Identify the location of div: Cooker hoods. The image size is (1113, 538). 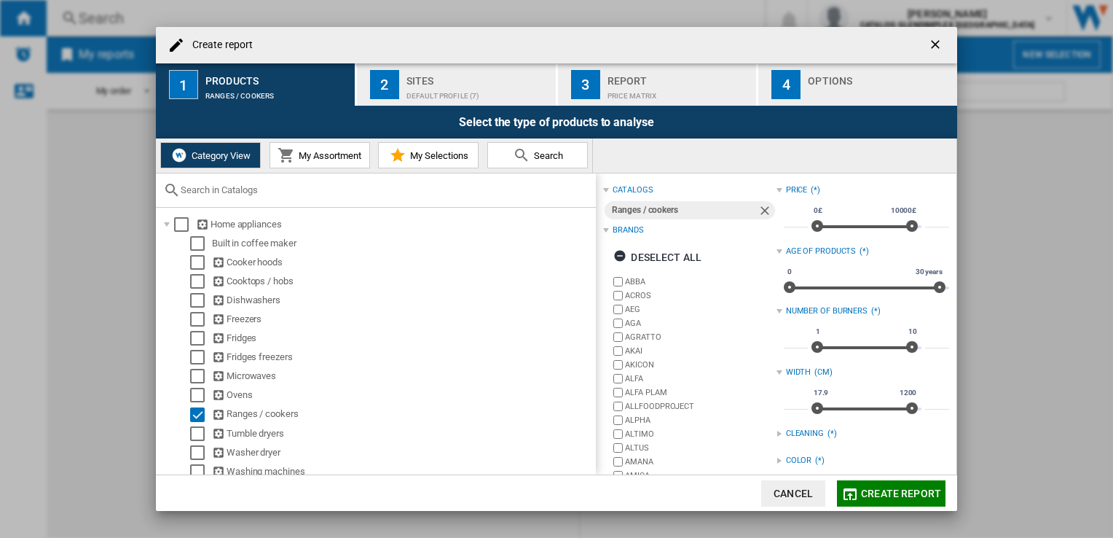
(403, 262).